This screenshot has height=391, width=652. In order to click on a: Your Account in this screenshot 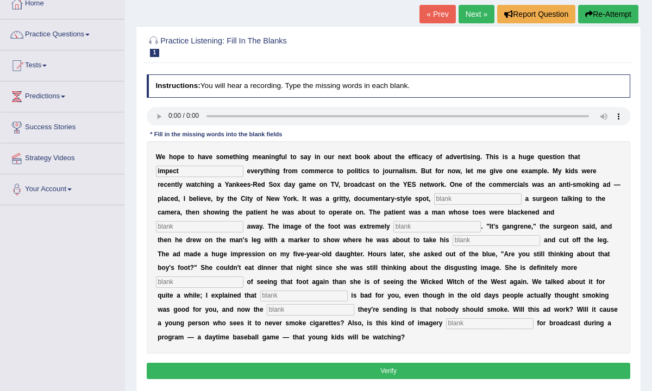, I will do `click(62, 188)`.